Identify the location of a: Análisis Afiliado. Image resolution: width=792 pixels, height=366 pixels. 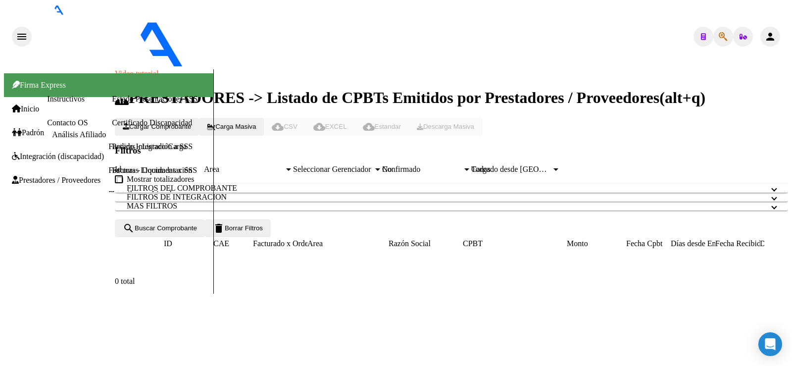
(79, 134).